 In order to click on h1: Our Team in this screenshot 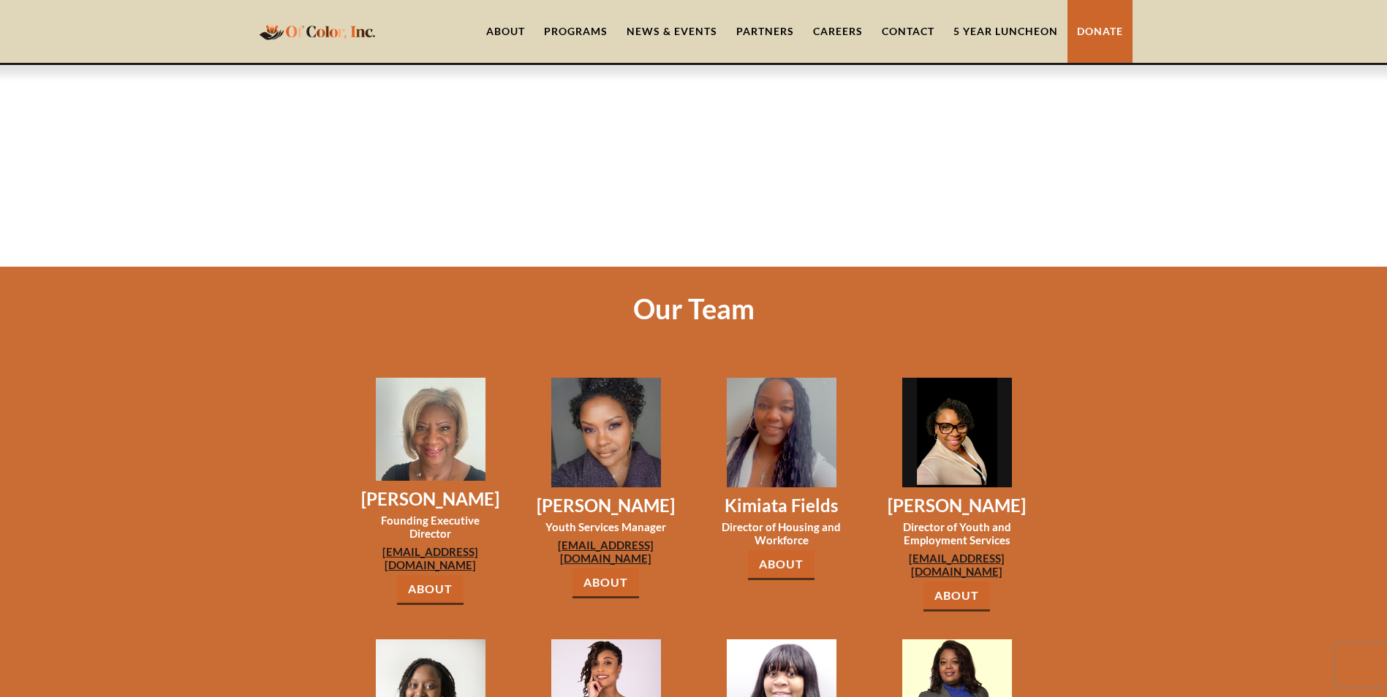, I will do `click(694, 309)`.